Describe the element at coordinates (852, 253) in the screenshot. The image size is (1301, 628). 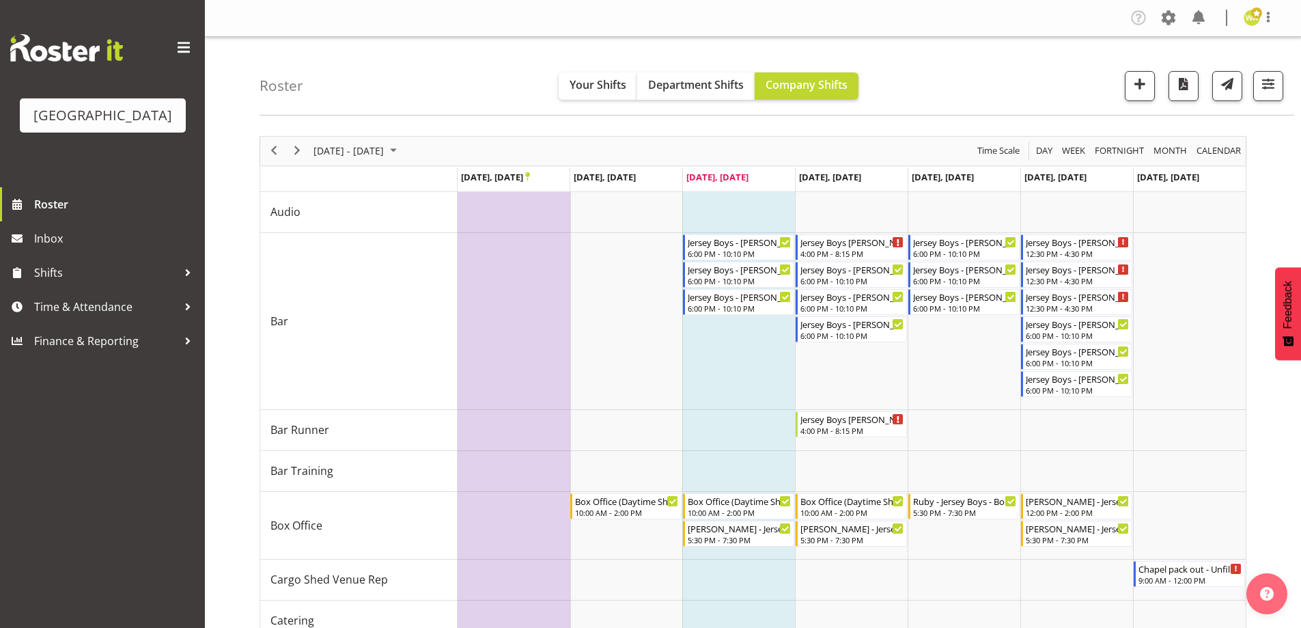
I see `div: 4:00 PM - 8:15 PM` at that location.